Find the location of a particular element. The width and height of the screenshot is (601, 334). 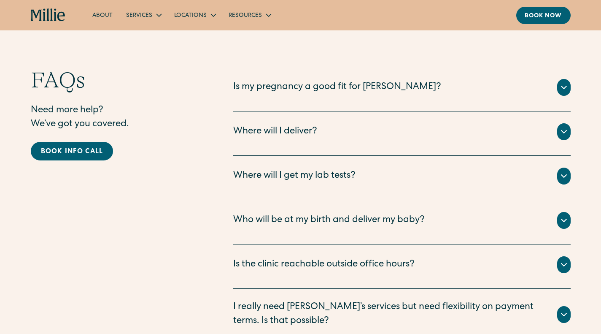

div: Book now is located at coordinates (543, 16).